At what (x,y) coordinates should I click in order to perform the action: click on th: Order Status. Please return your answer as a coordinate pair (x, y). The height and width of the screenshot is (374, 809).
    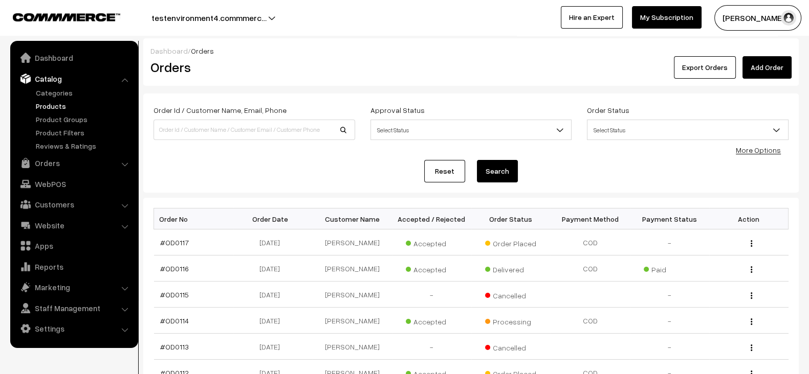
    Looking at the image, I should click on (511, 219).